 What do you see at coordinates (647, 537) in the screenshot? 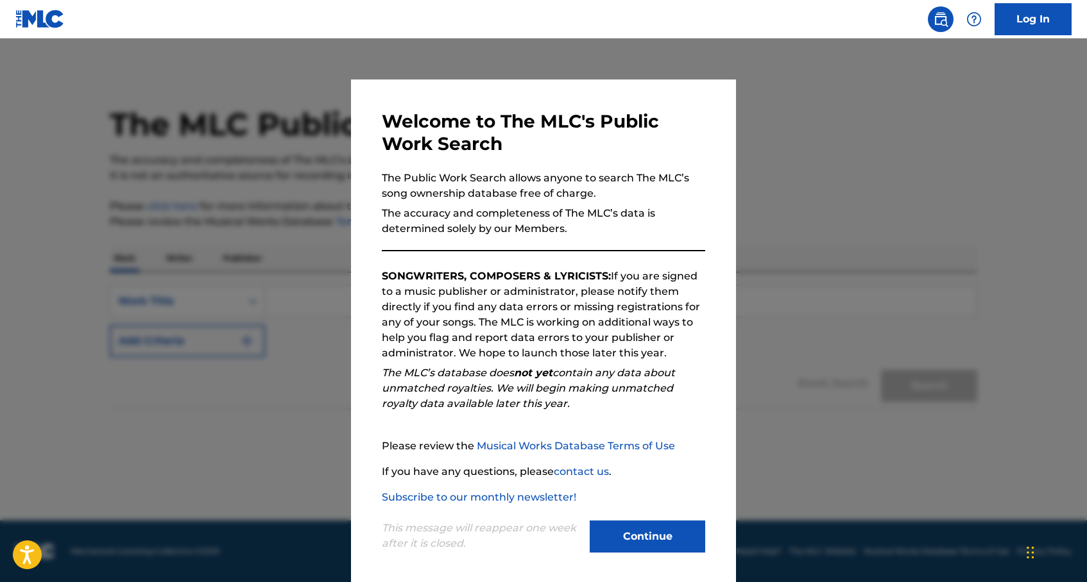
I see `button: Continue` at bounding box center [647, 537].